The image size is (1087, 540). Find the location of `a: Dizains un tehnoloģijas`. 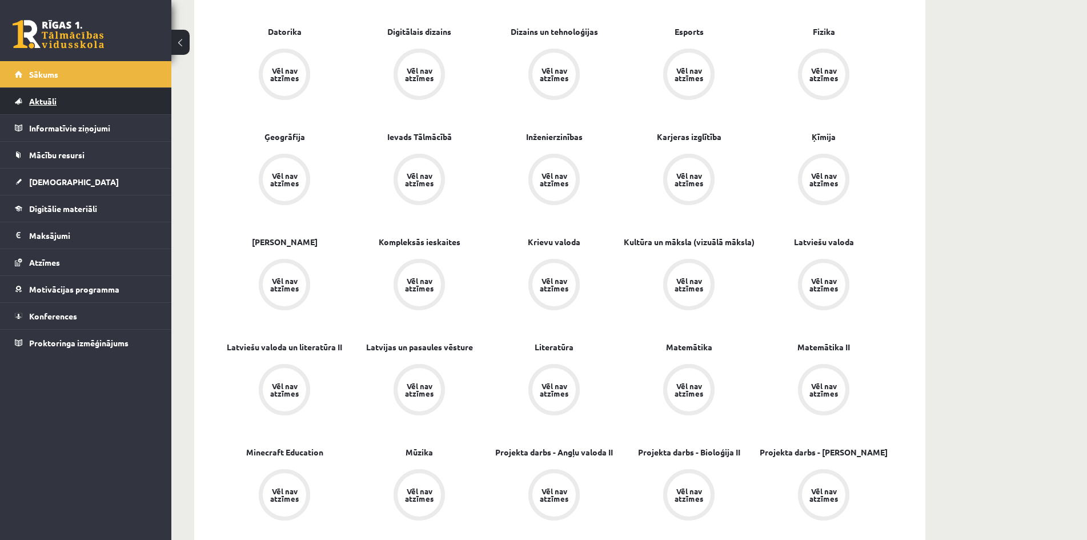

a: Dizains un tehnoloģijas is located at coordinates (554, 31).